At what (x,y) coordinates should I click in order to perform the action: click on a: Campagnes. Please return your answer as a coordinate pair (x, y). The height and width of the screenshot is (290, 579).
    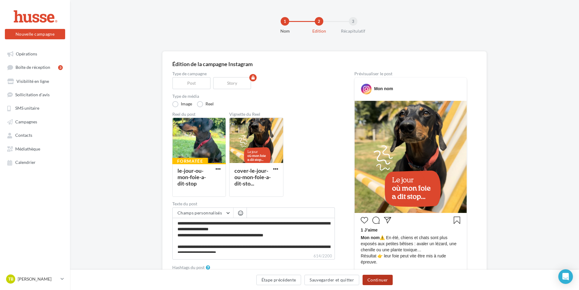
    Looking at the image, I should click on (35, 121).